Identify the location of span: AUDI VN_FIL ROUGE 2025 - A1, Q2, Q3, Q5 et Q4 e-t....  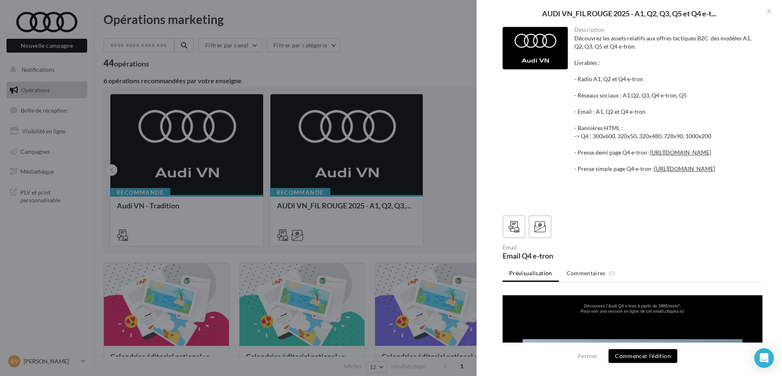
(630, 13).